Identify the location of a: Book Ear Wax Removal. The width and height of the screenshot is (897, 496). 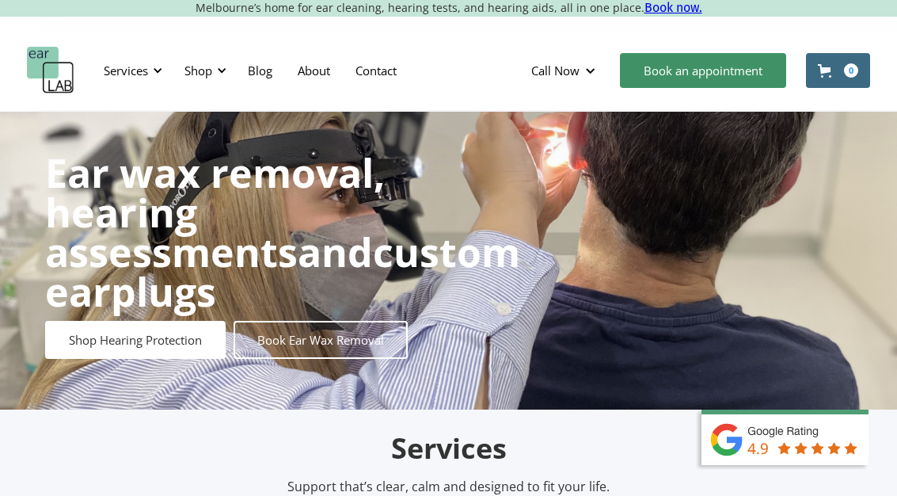
(321, 340).